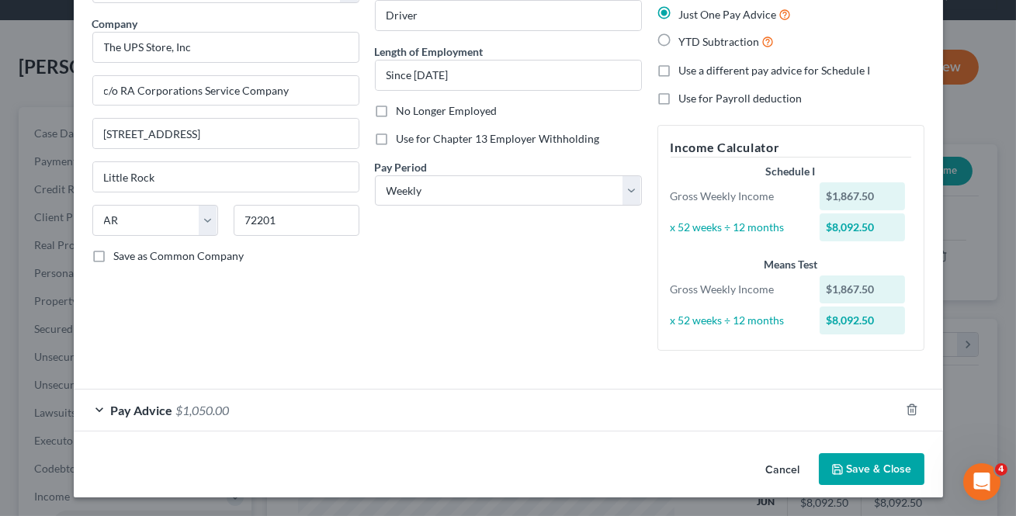 The image size is (1016, 516). Describe the element at coordinates (720, 41) in the screenshot. I see `span: YTD Subtraction` at that location.